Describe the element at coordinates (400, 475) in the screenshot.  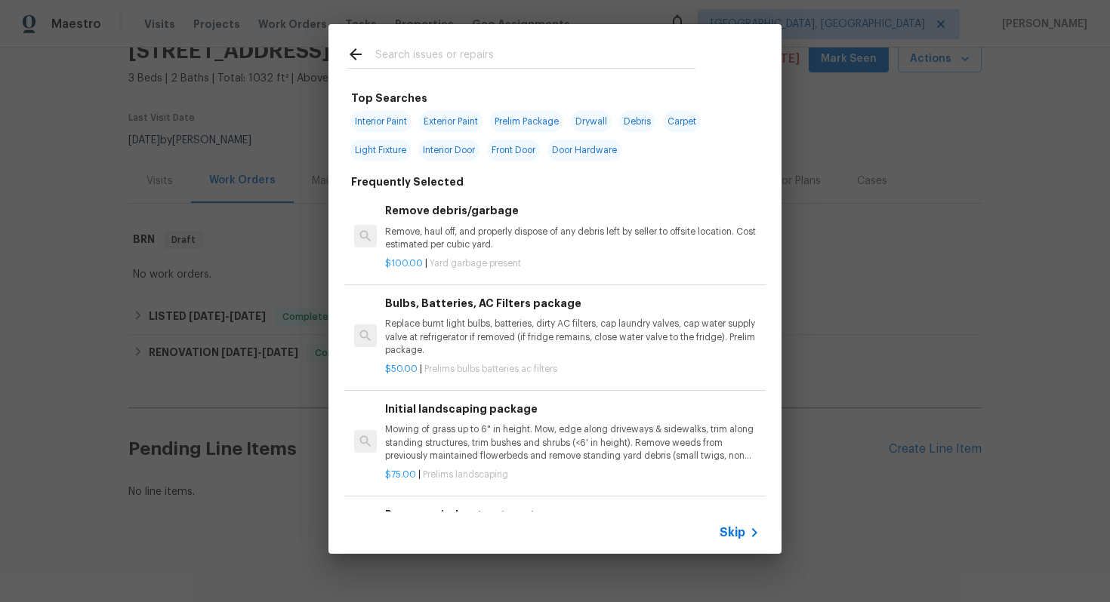
I see `span: $75.00` at that location.